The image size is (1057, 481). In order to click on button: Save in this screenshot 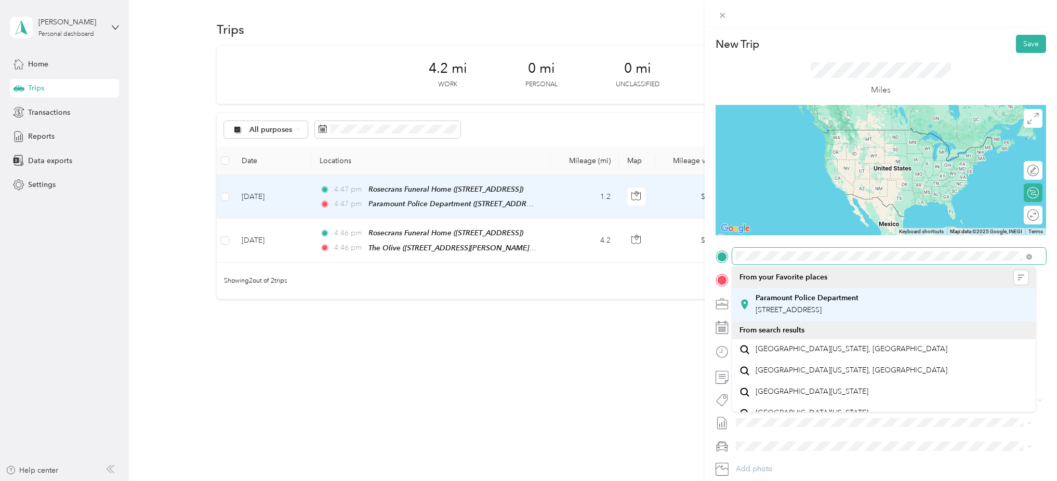, I will do `click(1031, 44)`.